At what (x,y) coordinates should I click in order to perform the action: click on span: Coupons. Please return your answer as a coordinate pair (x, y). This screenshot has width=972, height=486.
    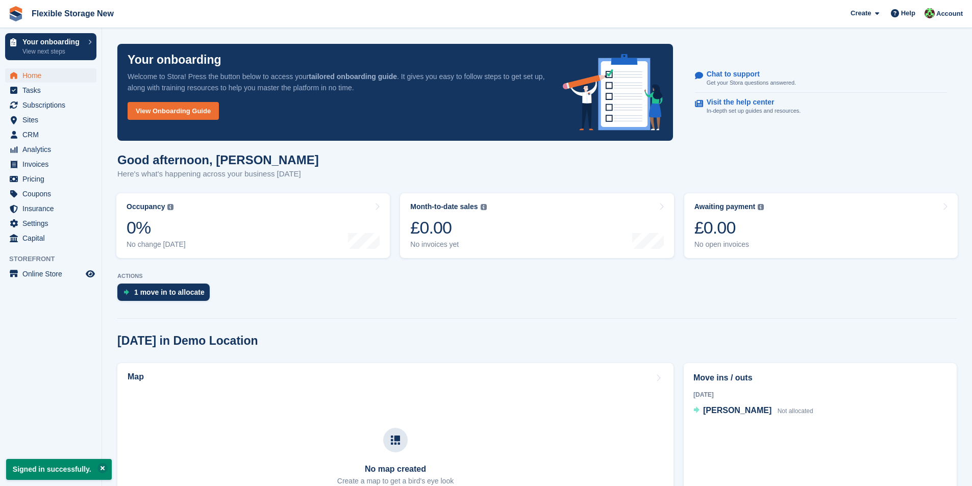
    Looking at the image, I should click on (53, 194).